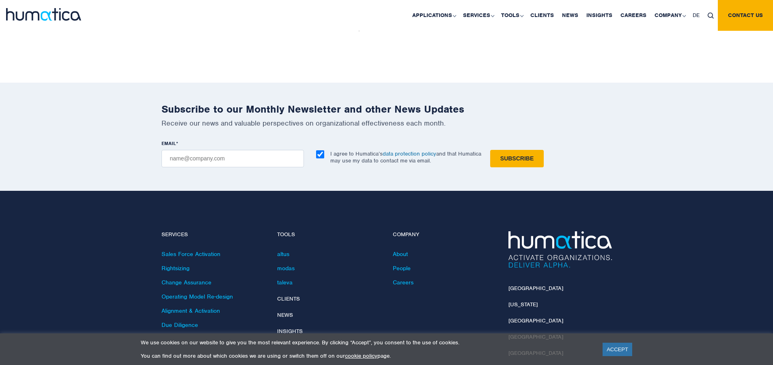 The width and height of the screenshot is (773, 365). Describe the element at coordinates (175, 268) in the screenshot. I see `a: Rightsizing` at that location.